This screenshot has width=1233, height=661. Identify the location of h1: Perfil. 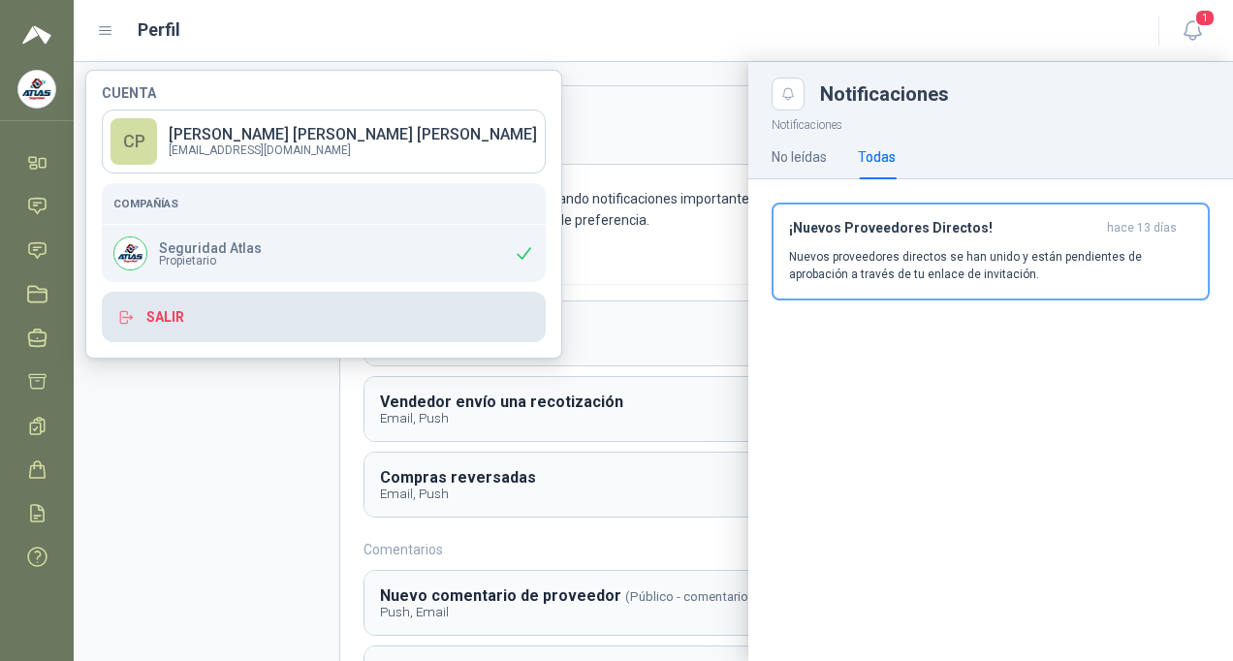
(159, 30).